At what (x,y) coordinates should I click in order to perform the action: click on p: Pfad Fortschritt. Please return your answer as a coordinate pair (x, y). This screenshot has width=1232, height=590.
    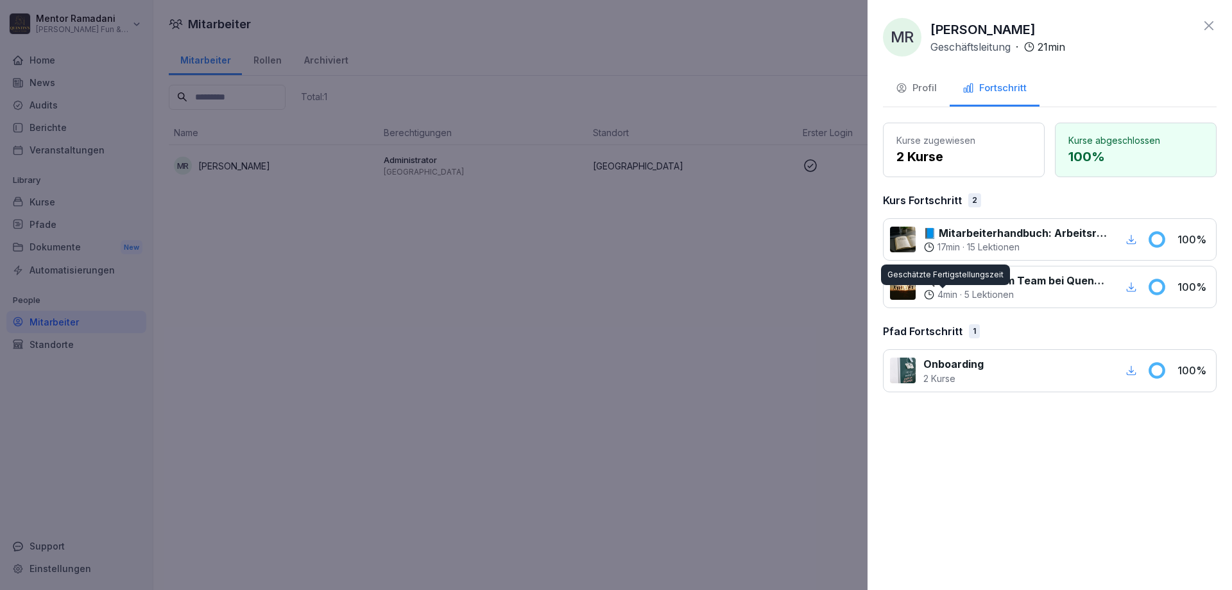
    Looking at the image, I should click on (922, 331).